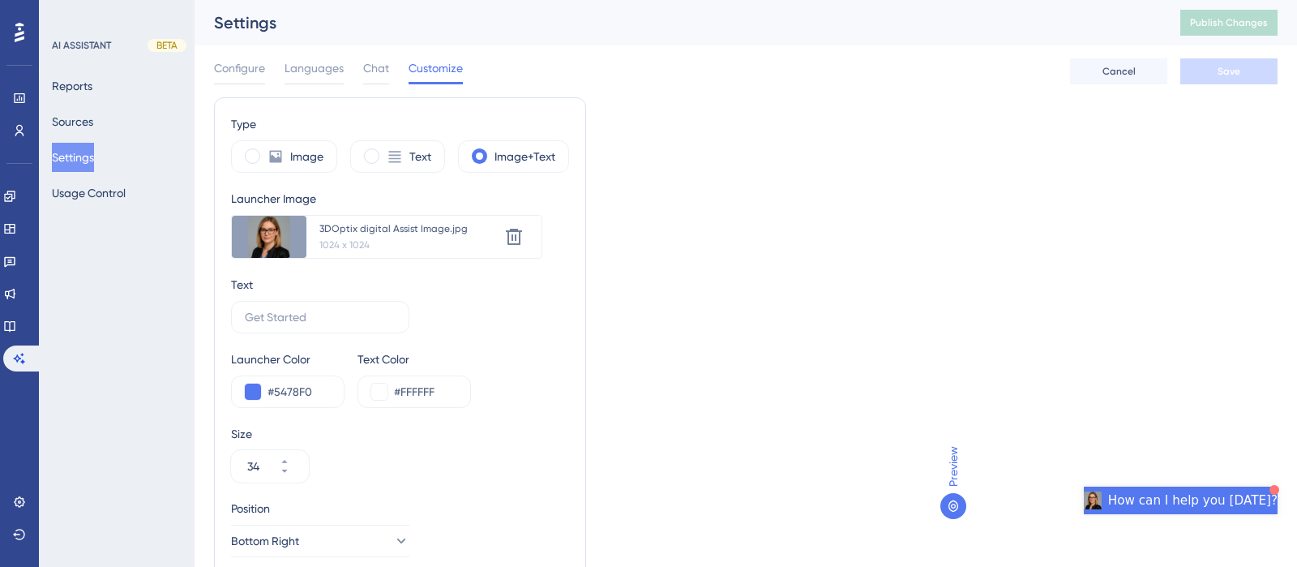 This screenshot has width=1297, height=567. Describe the element at coordinates (269, 237) in the screenshot. I see `img: file-1754562886372.jpg` at that location.